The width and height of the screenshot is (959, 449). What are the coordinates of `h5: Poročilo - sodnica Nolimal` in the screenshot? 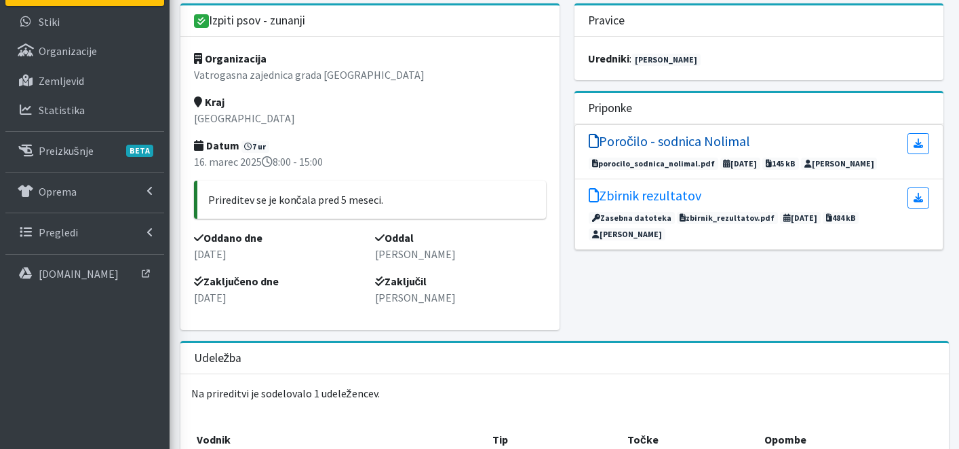 It's located at (670, 141).